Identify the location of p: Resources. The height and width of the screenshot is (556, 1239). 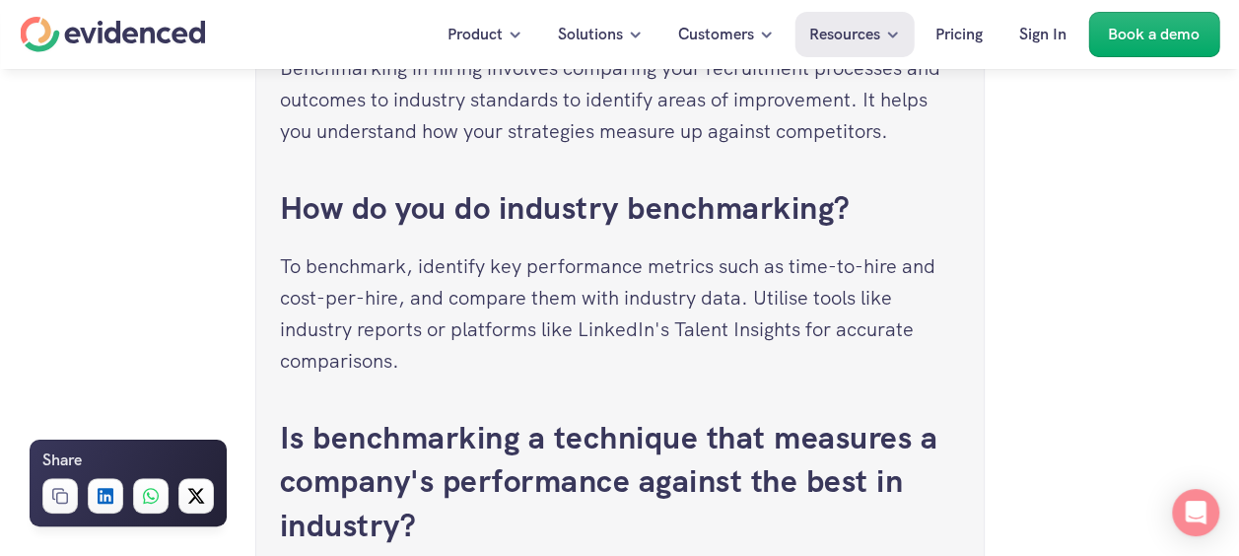
(845, 35).